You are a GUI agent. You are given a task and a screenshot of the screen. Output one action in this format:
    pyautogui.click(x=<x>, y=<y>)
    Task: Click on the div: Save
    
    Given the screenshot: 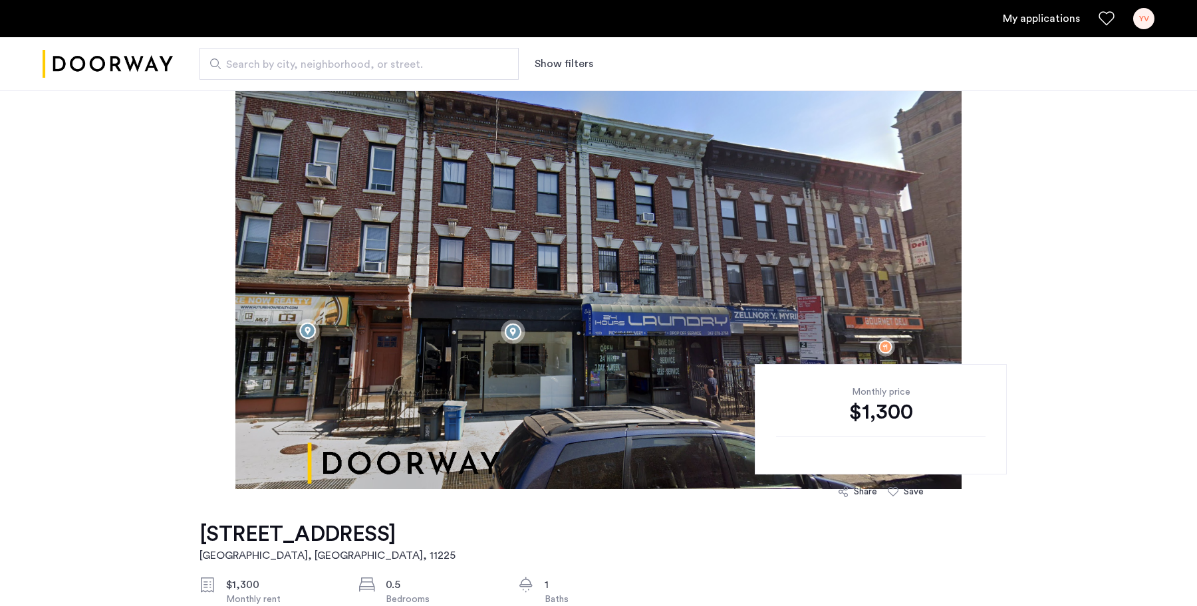 What is the action you would take?
    pyautogui.click(x=913, y=492)
    